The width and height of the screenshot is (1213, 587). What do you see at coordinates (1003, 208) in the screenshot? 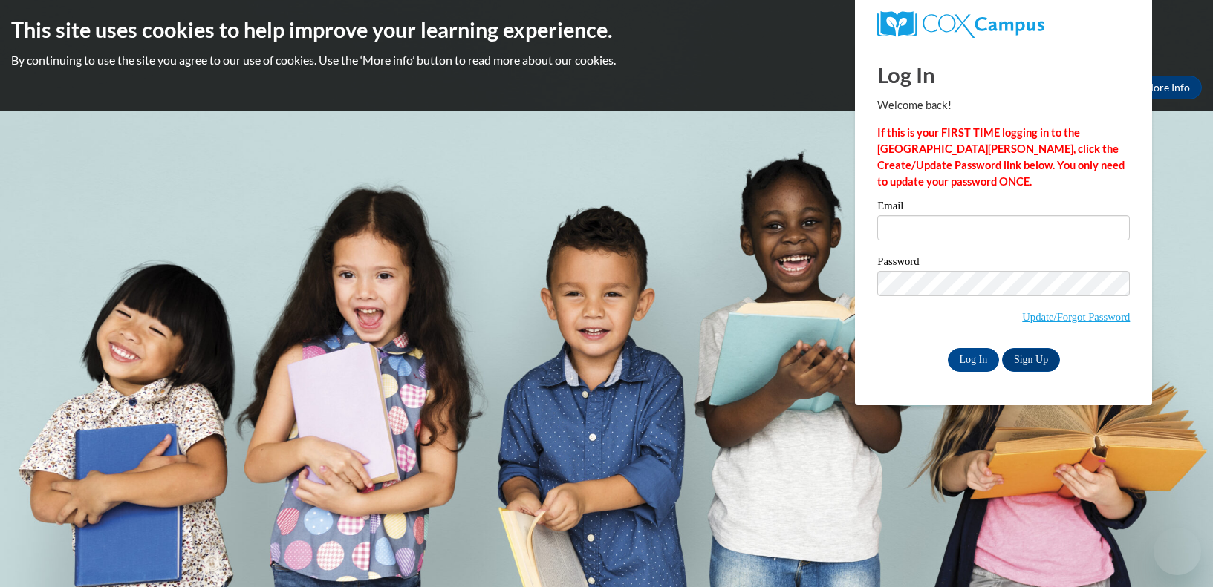
I see `label: Email` at bounding box center [1003, 208].